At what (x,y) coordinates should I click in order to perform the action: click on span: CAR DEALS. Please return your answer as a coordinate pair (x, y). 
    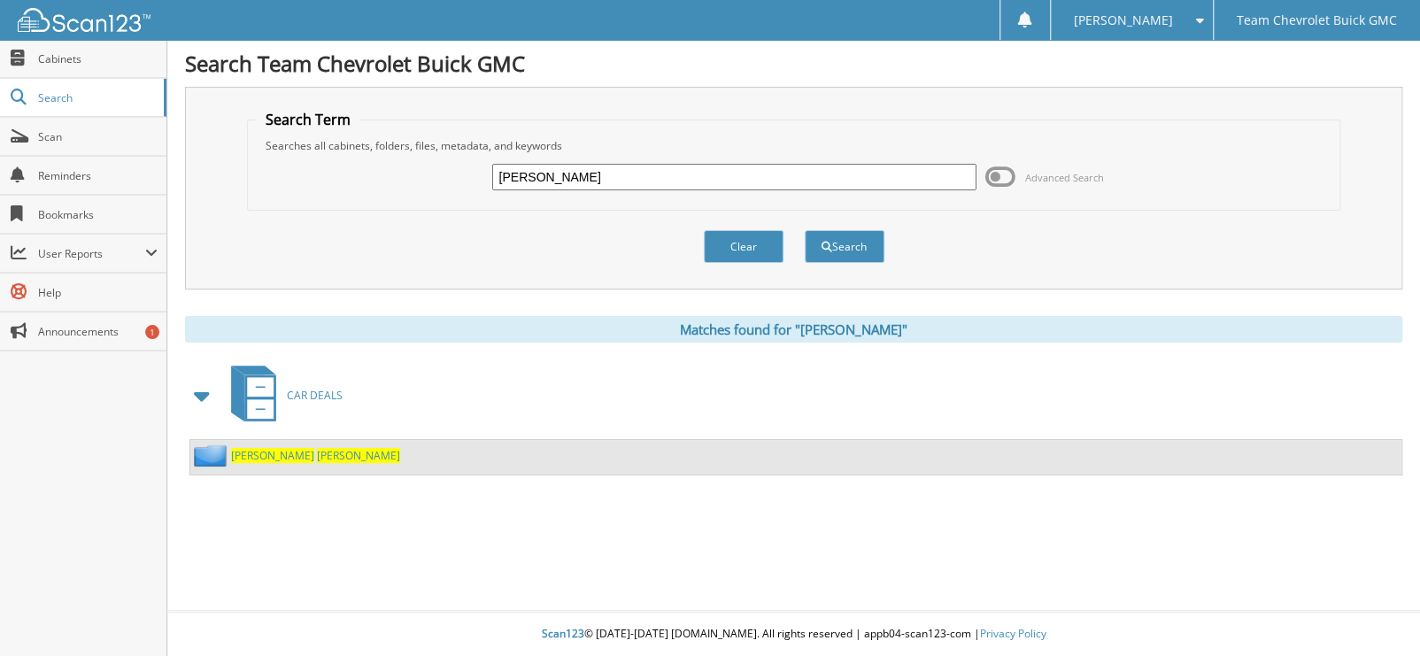
    Looking at the image, I should click on (314, 395).